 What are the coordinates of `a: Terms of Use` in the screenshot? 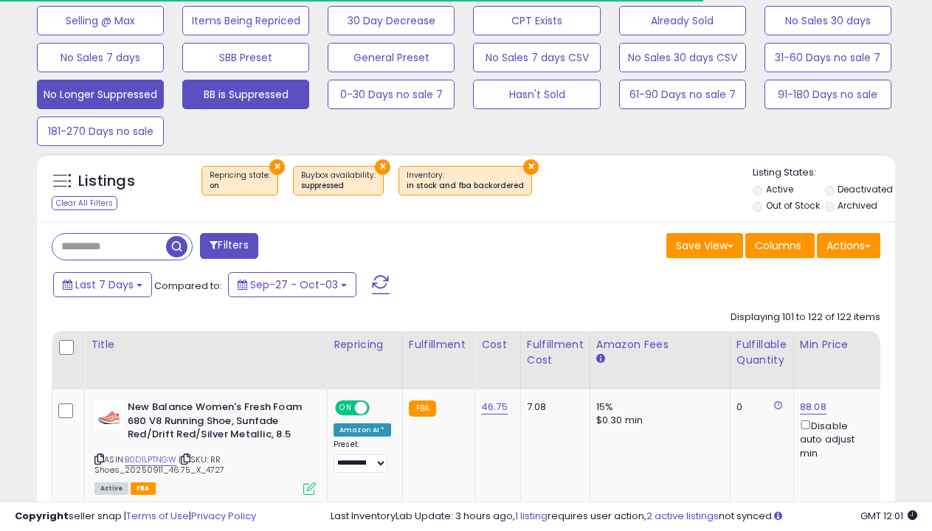 It's located at (157, 516).